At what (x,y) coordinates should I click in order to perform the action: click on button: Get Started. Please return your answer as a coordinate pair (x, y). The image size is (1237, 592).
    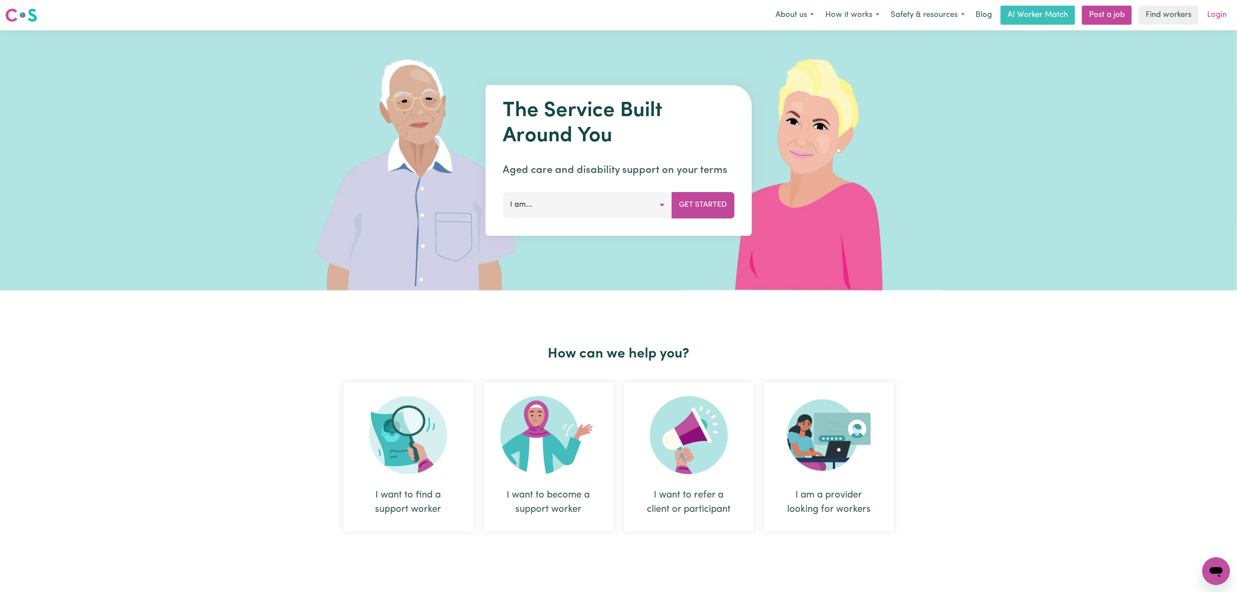
    Looking at the image, I should click on (703, 205).